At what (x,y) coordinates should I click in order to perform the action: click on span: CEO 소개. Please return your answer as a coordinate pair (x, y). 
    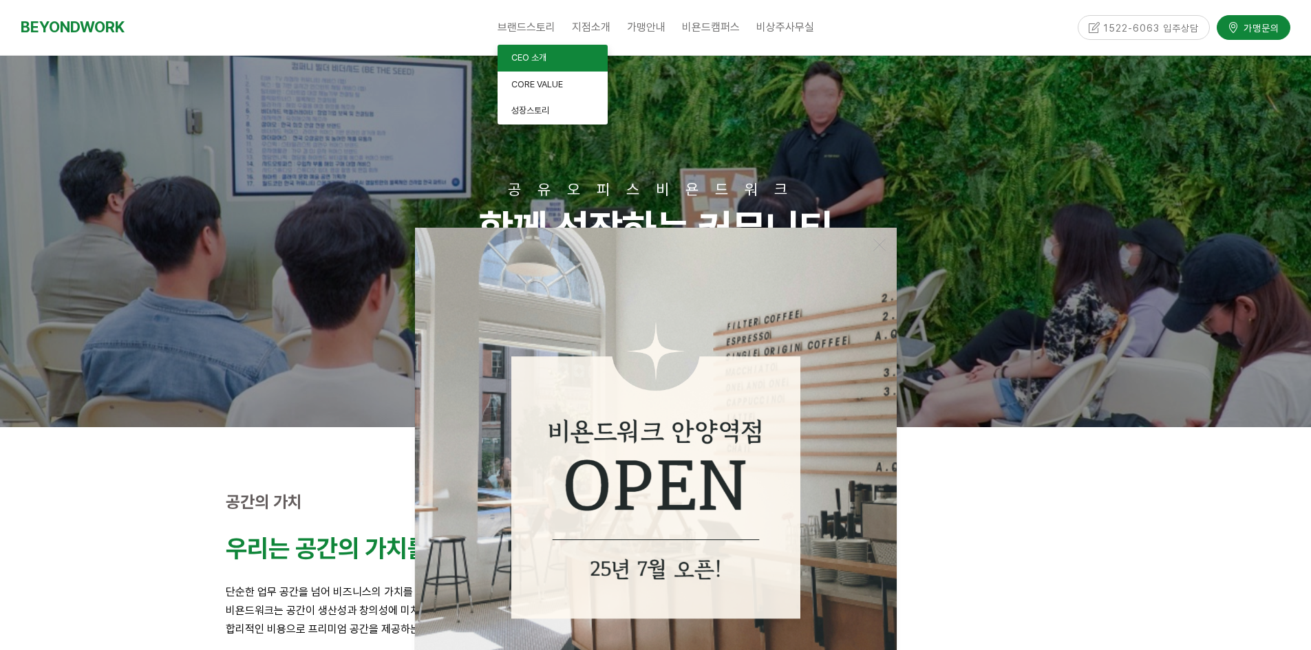
    Looking at the image, I should click on (529, 57).